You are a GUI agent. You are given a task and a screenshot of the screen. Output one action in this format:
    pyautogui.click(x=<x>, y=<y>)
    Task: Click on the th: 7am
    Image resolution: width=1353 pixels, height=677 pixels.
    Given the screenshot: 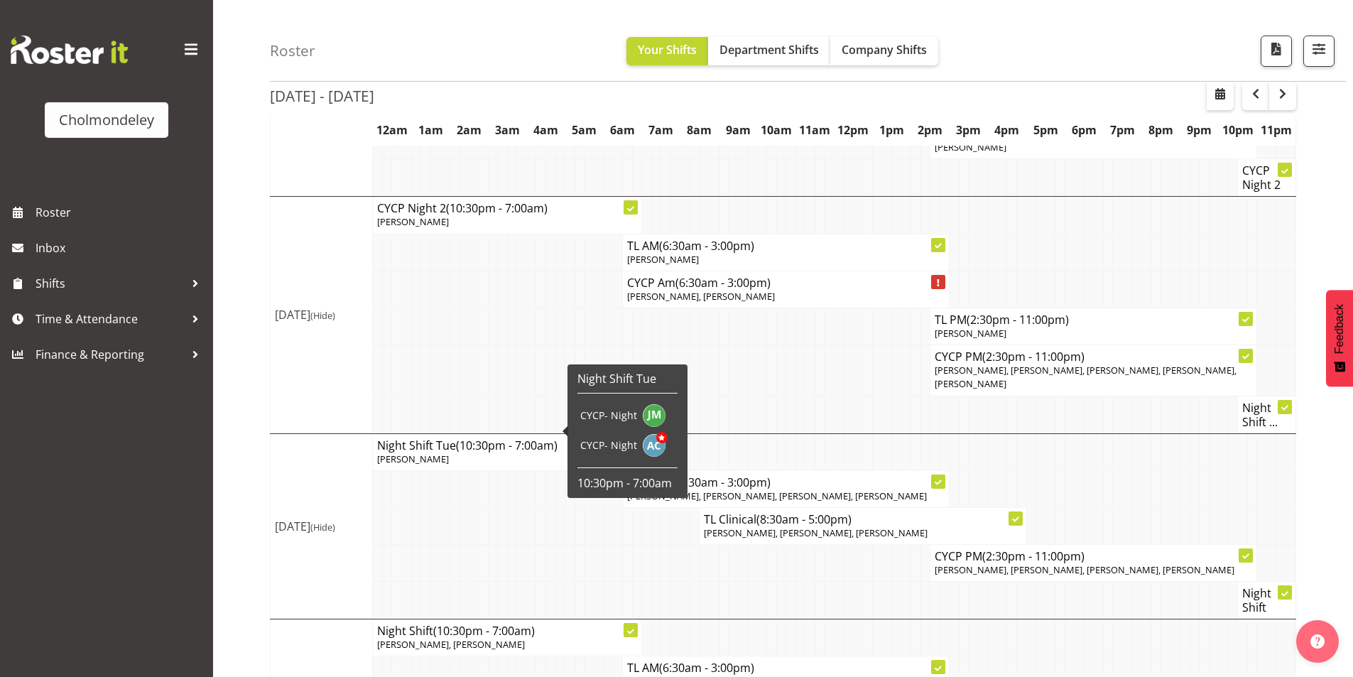 What is the action you would take?
    pyautogui.click(x=661, y=130)
    